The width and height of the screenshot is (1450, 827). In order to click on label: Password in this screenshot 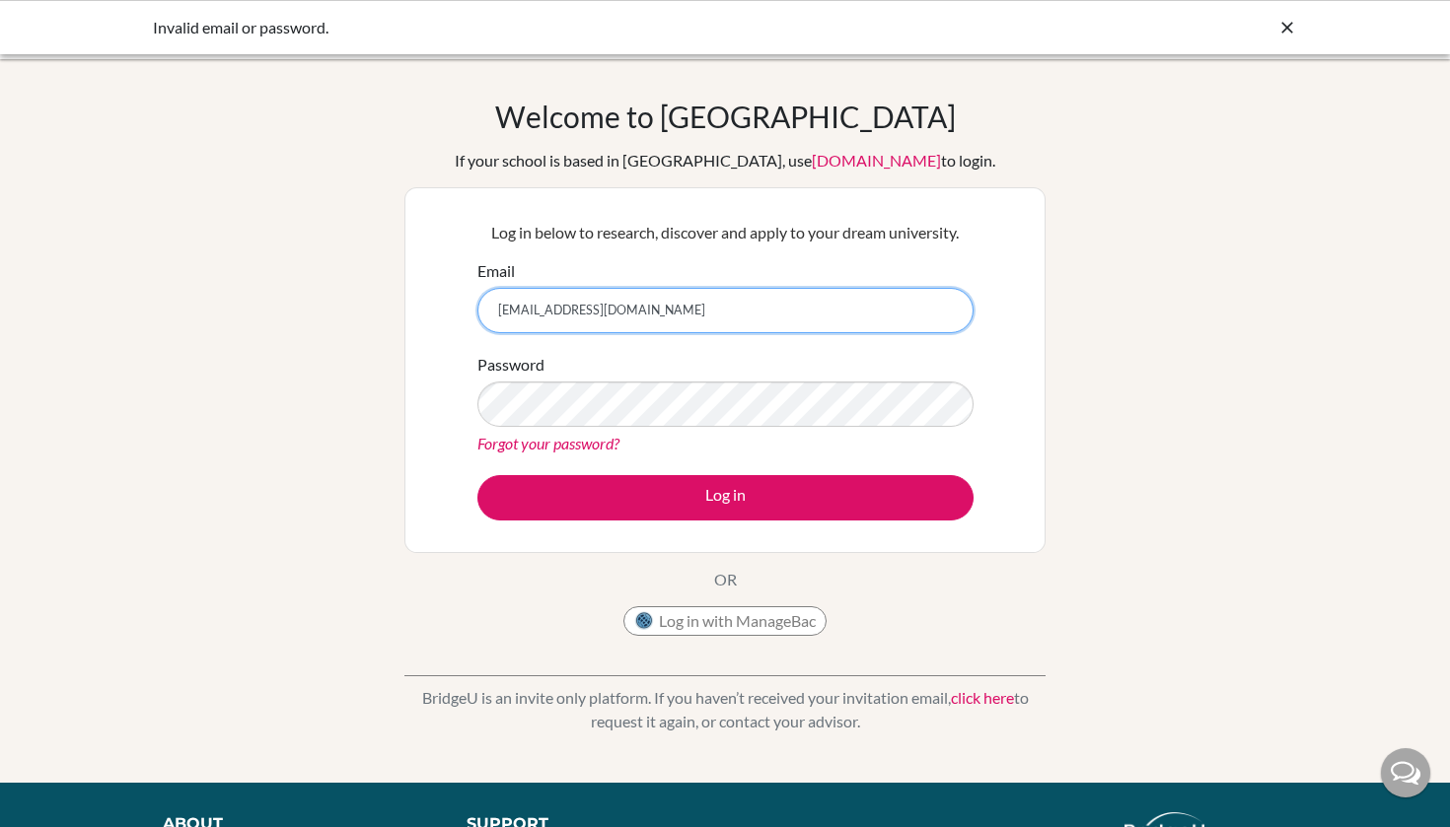, I will do `click(511, 365)`.